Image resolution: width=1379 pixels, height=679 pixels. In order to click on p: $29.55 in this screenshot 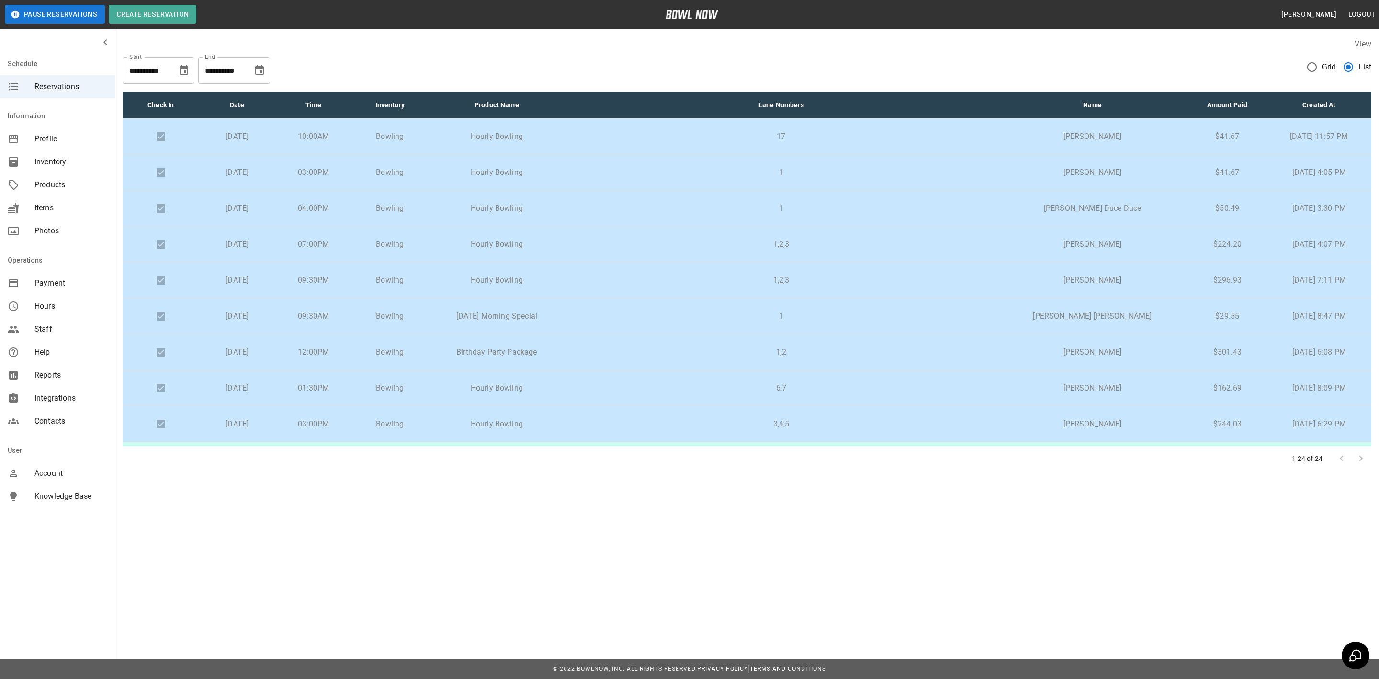, I will do `click(1228, 316)`.